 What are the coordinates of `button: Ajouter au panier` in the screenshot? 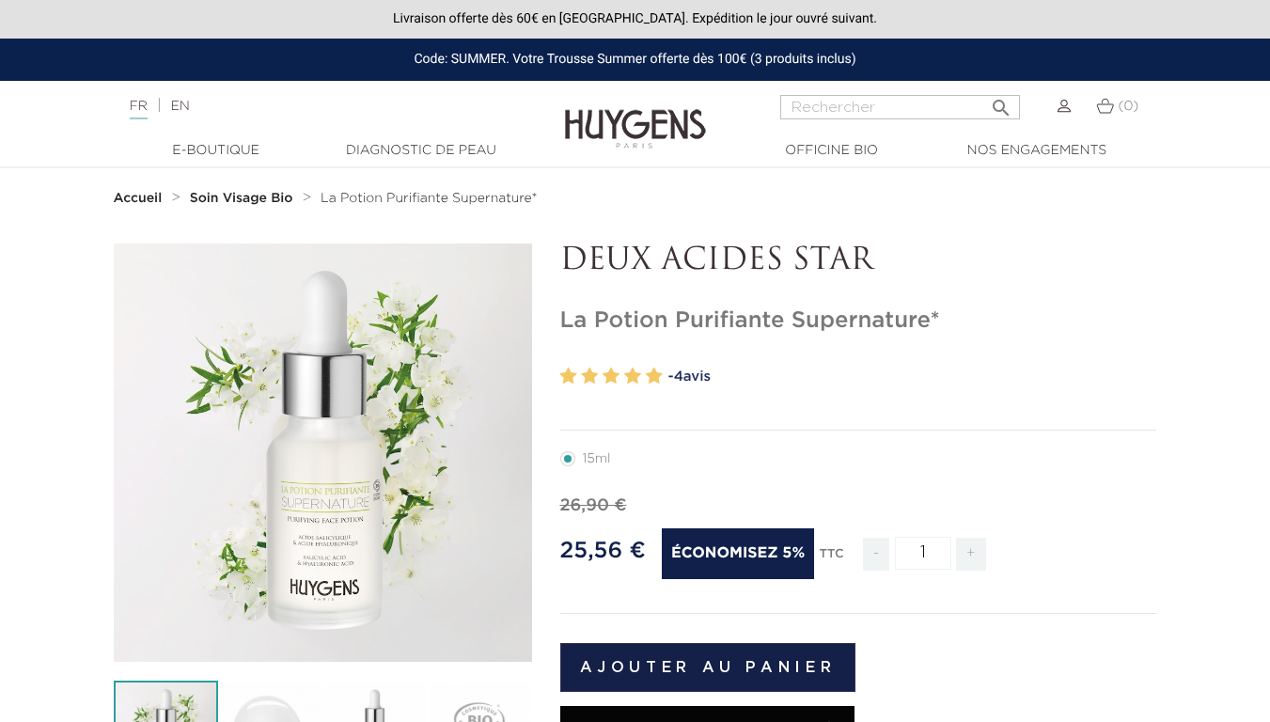 It's located at (708, 668).